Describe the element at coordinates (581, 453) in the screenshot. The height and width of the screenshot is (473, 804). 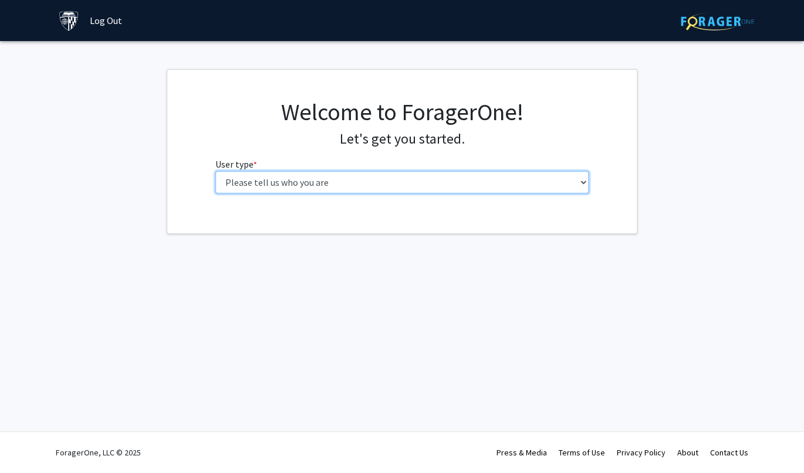
I see `a: Terms of Use` at that location.